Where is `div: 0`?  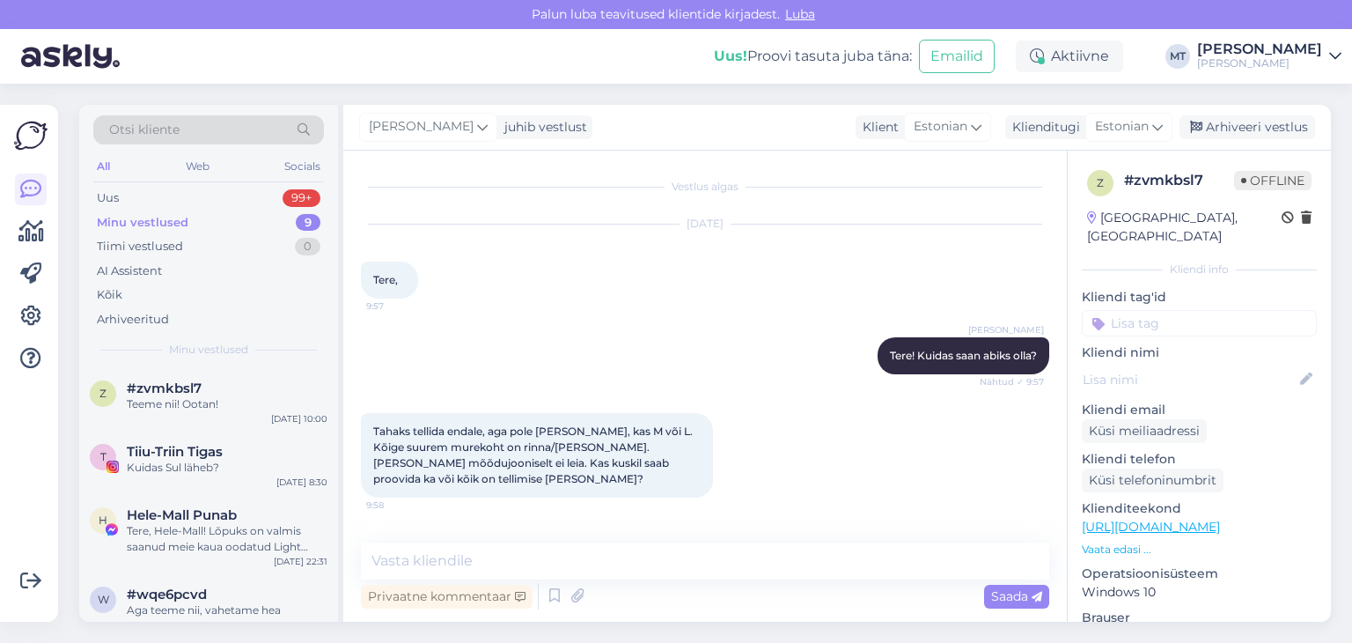 div: 0 is located at coordinates (307, 246).